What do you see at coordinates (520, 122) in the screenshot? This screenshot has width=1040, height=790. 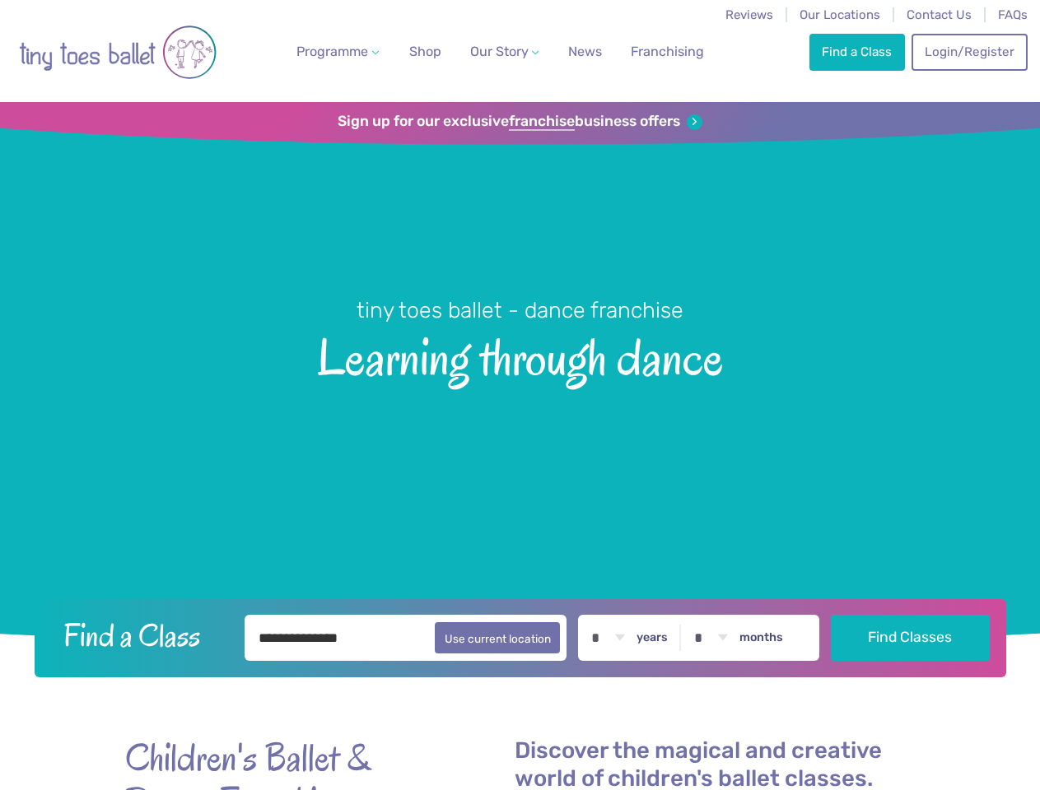 I see `a: Sign up for our exclusivefranchisebusiness offers` at bounding box center [520, 122].